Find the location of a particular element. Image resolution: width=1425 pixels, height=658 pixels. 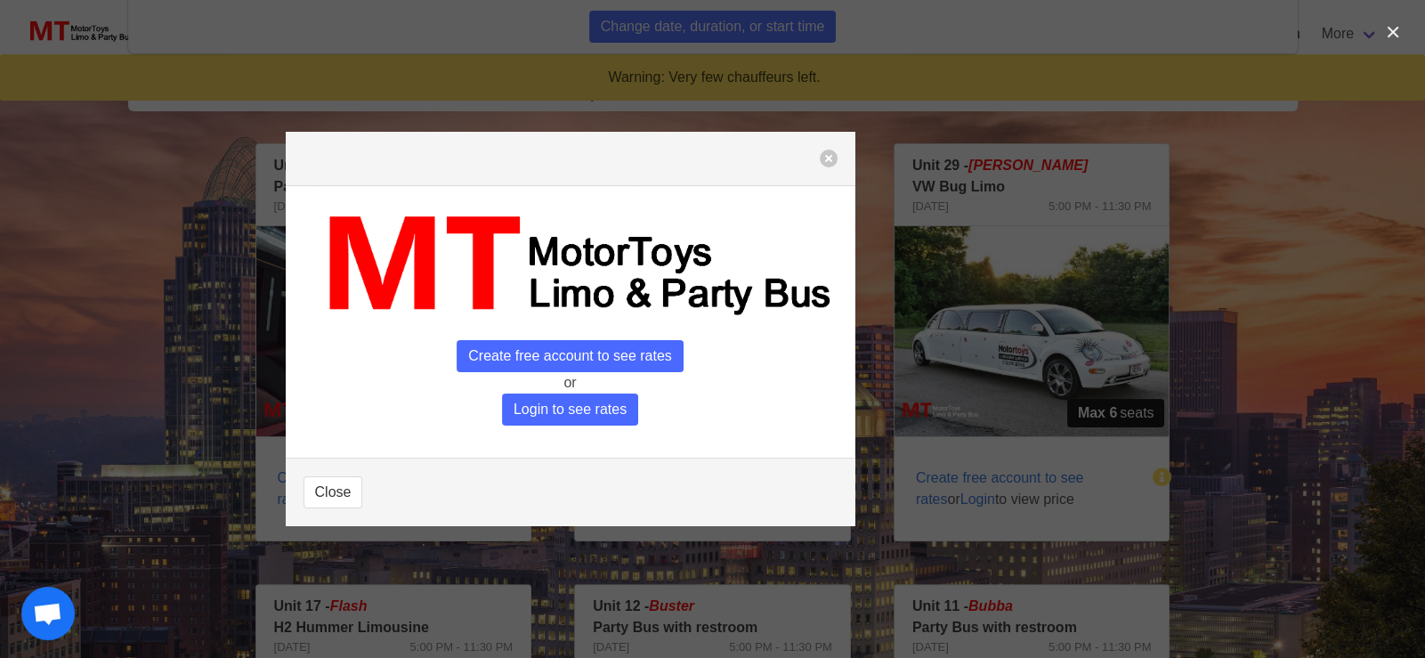

span: Login to see rates is located at coordinates (570, 409).